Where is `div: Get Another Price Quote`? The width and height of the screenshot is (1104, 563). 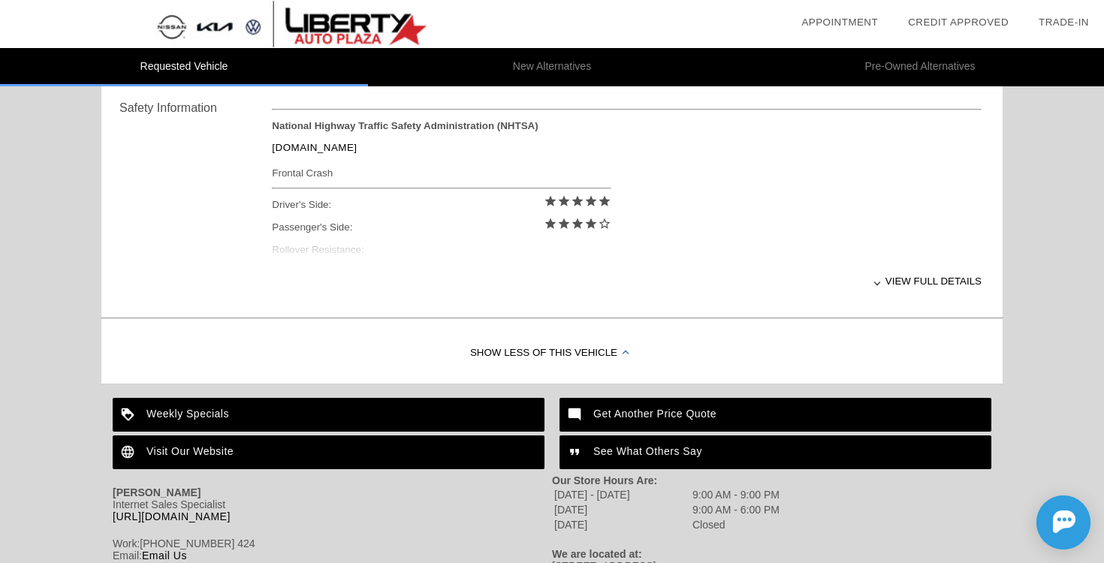
div: Get Another Price Quote is located at coordinates (775, 415).